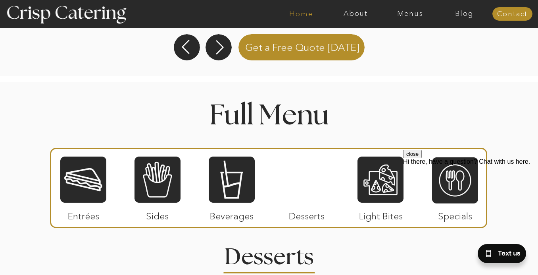  I want to click on nav: Blog, so click(464, 14).